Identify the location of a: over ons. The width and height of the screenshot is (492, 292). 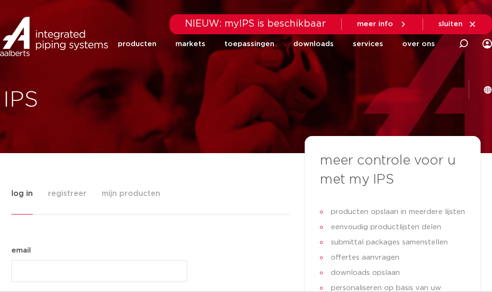
(418, 44).